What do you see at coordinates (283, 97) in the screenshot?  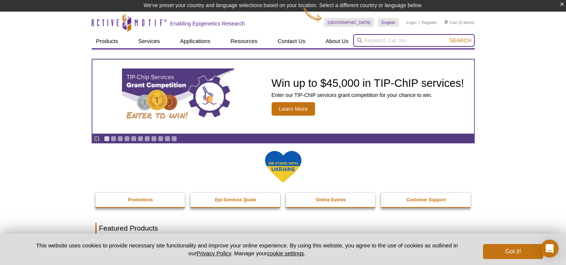 I see `a: TIP-ChIP Services Grant Competition Win up to $45,000 in TIP-ChIP services! Enter our TIP-ChIP se...` at bounding box center [283, 97].